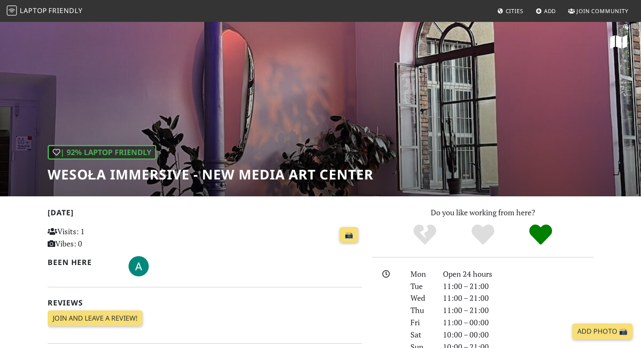 The width and height of the screenshot is (641, 348). What do you see at coordinates (65, 11) in the screenshot?
I see `span: Friendly` at bounding box center [65, 11].